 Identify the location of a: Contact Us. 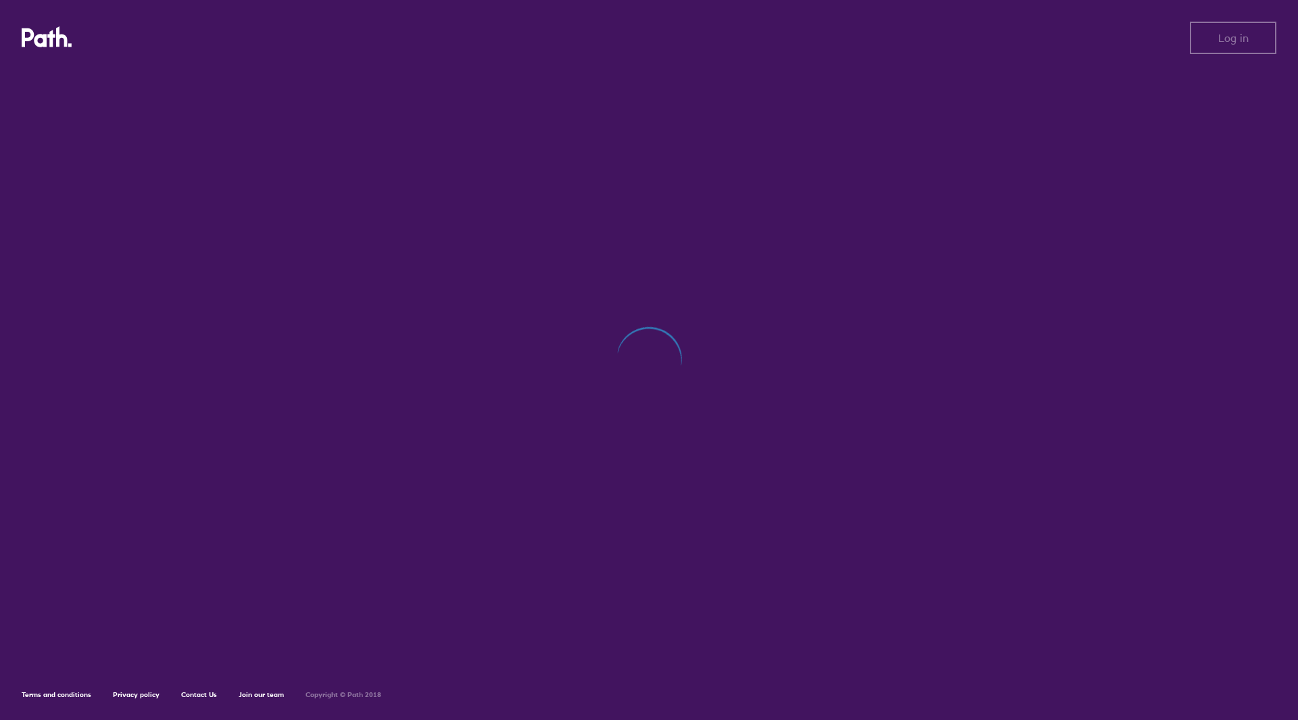
(199, 694).